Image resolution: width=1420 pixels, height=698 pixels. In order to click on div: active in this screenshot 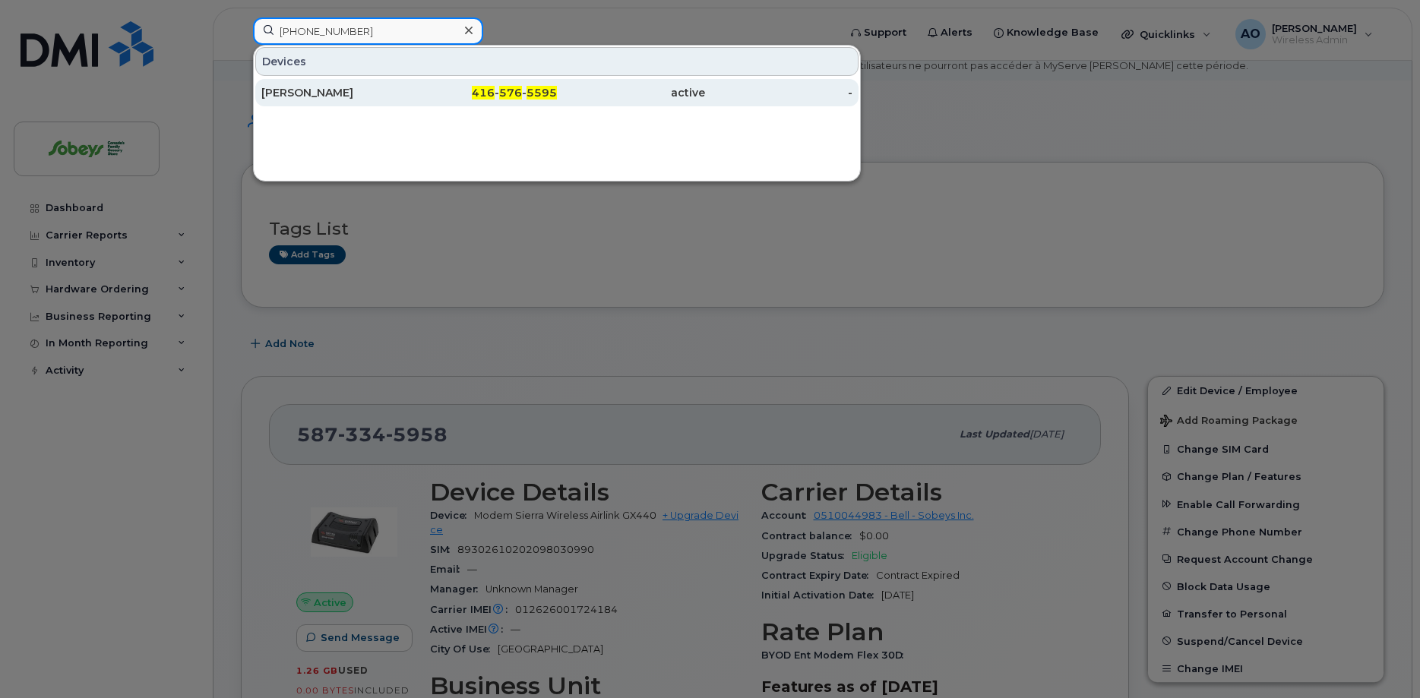, I will do `click(631, 93)`.